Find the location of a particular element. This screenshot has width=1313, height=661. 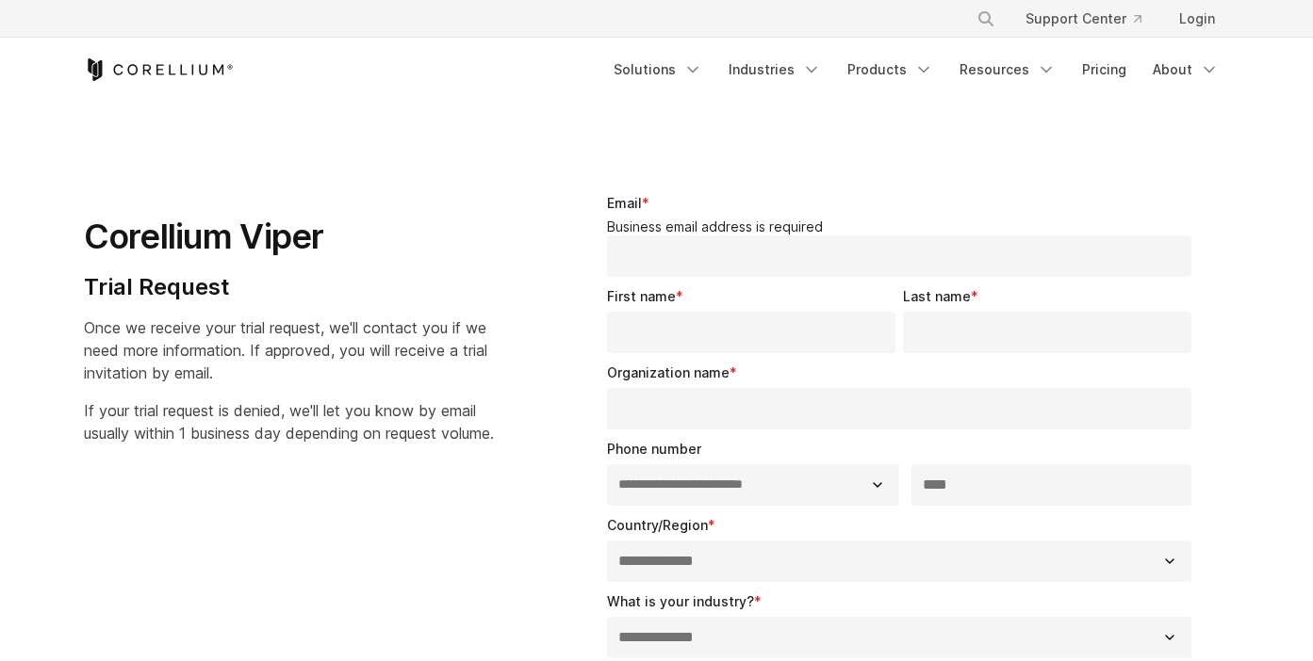

span: If your trial request is denied, we'll let you know by email usually within 1 business day depend... is located at coordinates (288, 422).